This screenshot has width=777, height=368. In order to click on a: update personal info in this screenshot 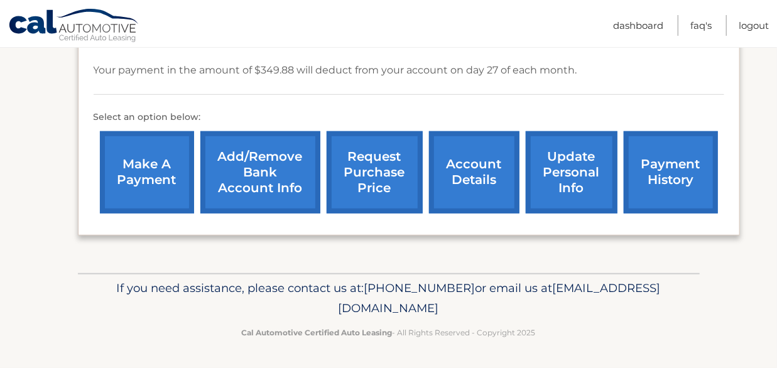, I will do `click(572, 172)`.